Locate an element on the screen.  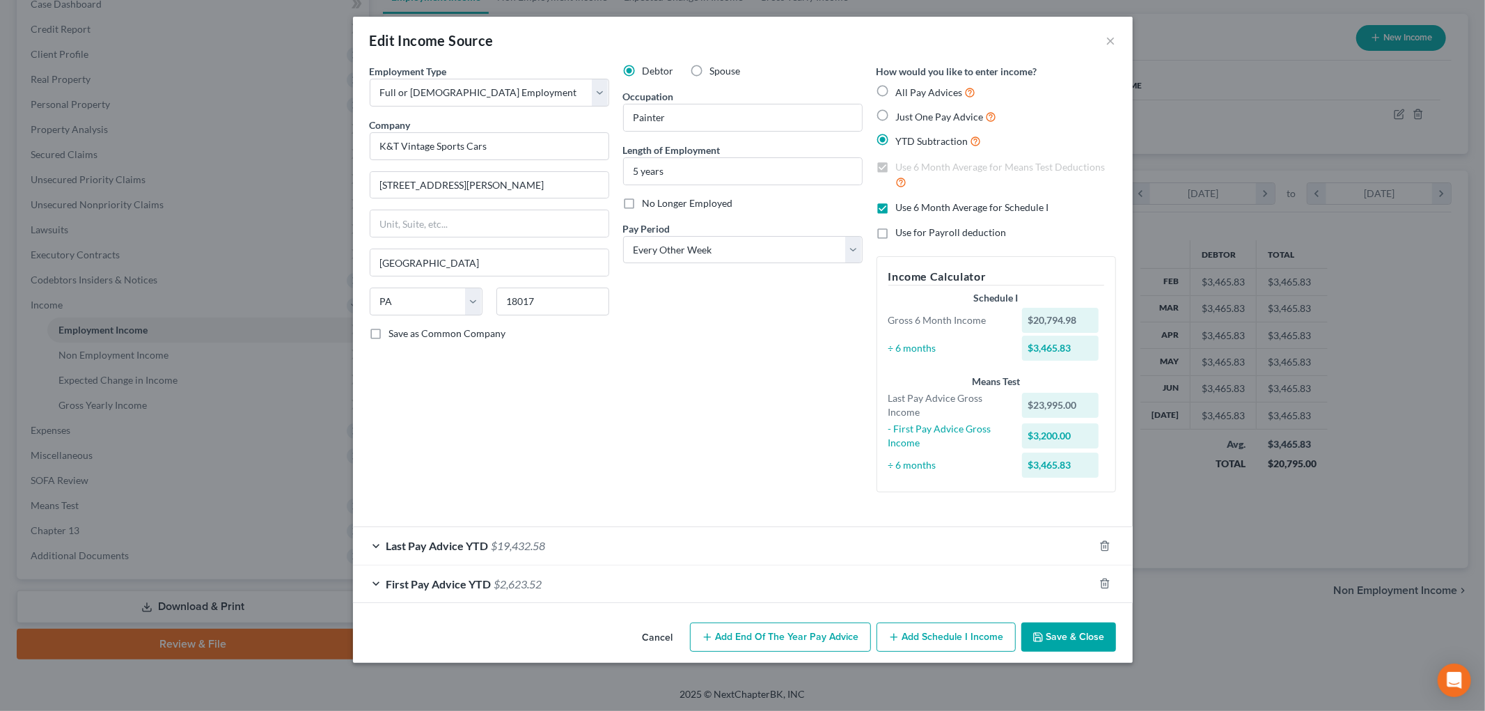
span: Pay Period is located at coordinates (647, 228).